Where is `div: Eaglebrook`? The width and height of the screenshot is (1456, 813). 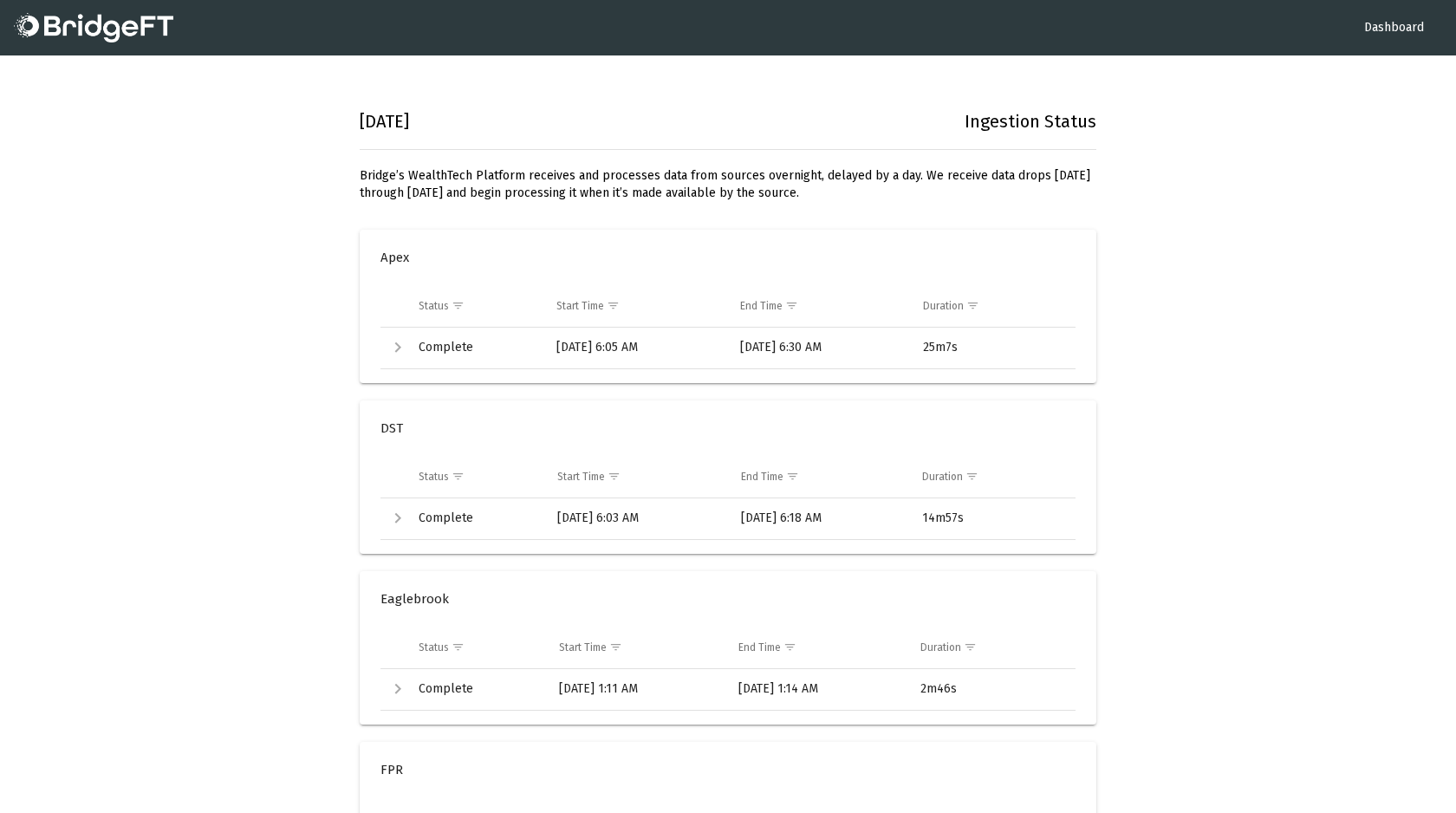 div: Eaglebrook is located at coordinates (728, 675).